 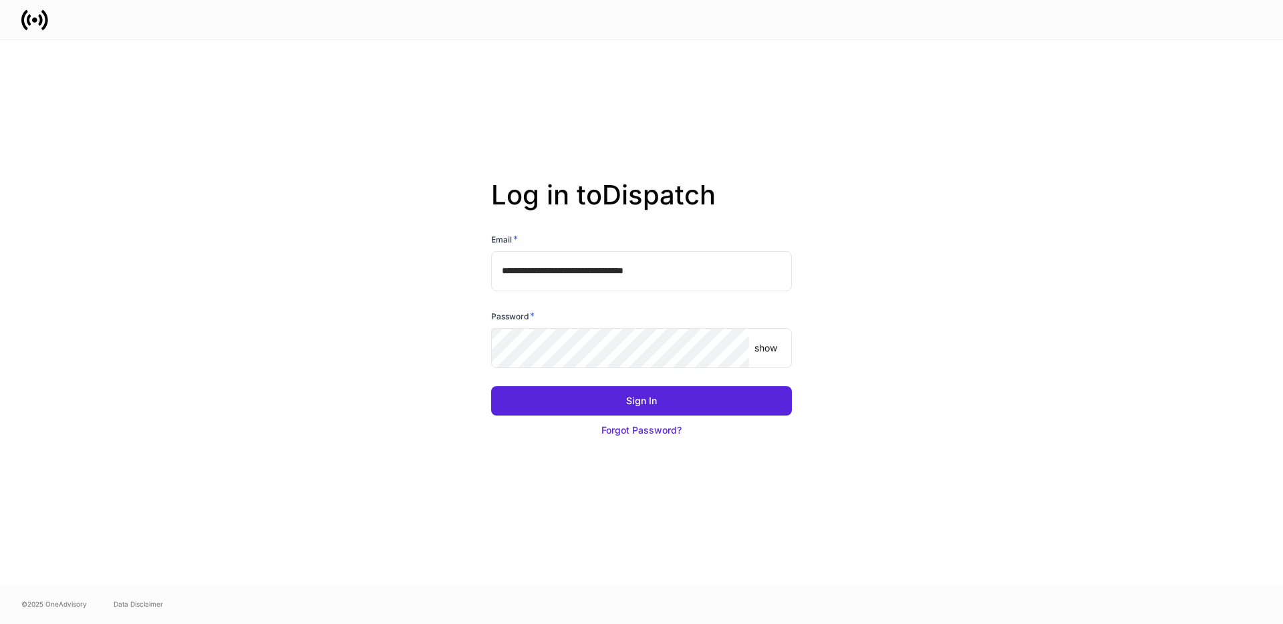 What do you see at coordinates (505, 239) in the screenshot?
I see `h6: Email` at bounding box center [505, 239].